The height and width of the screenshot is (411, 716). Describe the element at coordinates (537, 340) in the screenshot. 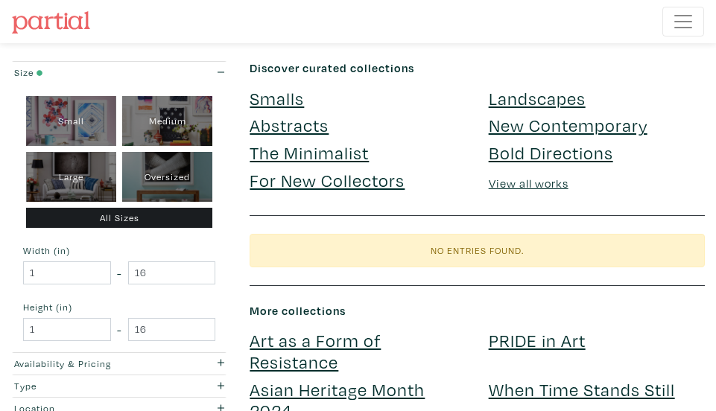

I see `a: PRIDE in Art` at that location.